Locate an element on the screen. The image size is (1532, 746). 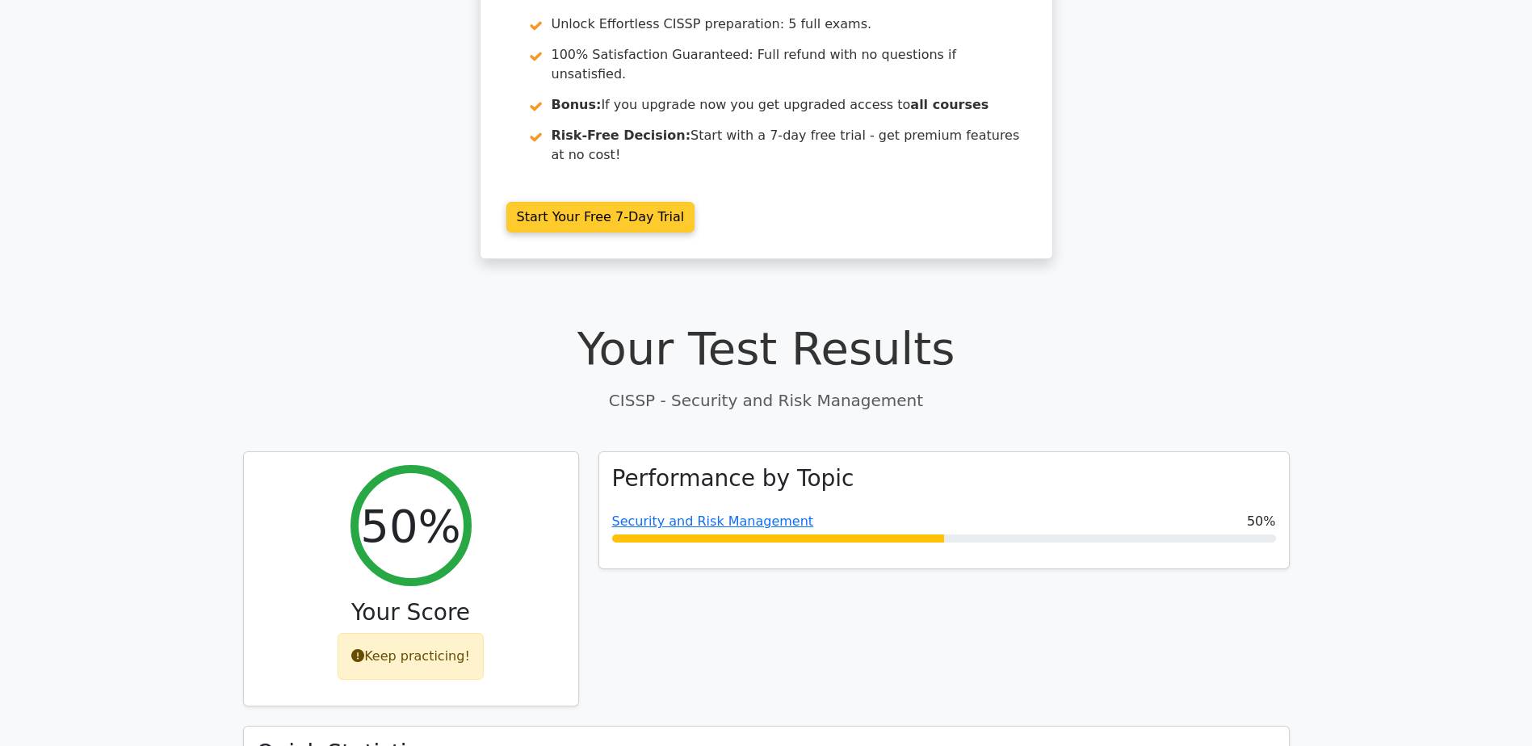
h1: Your Test Results is located at coordinates (767, 348).